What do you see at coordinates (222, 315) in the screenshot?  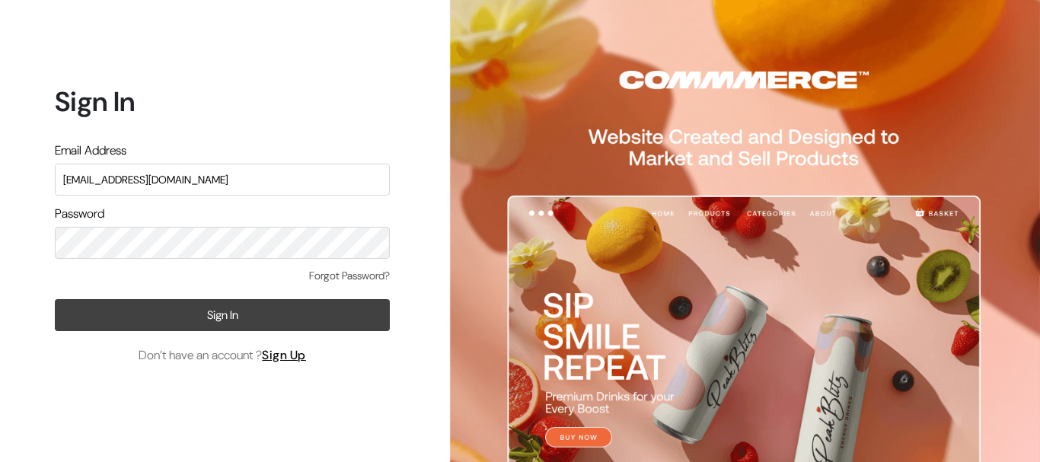 I see `button: Sign In` at bounding box center [222, 315].